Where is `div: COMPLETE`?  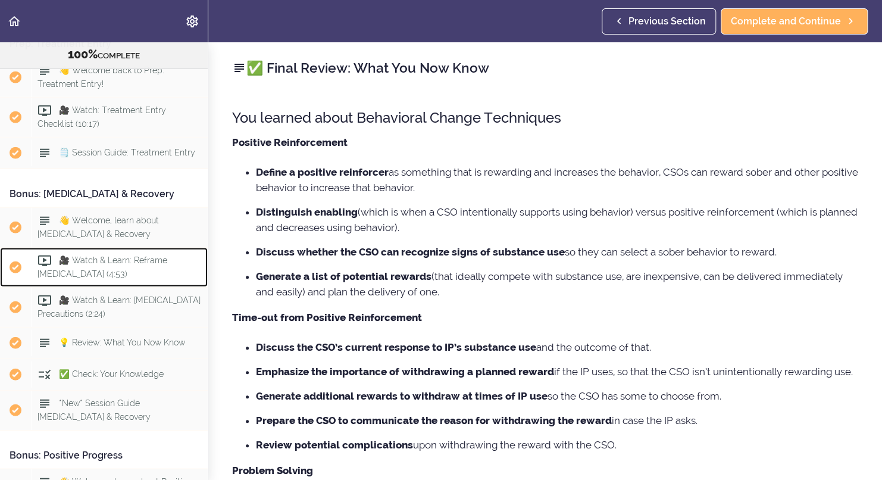 div: COMPLETE is located at coordinates (104, 55).